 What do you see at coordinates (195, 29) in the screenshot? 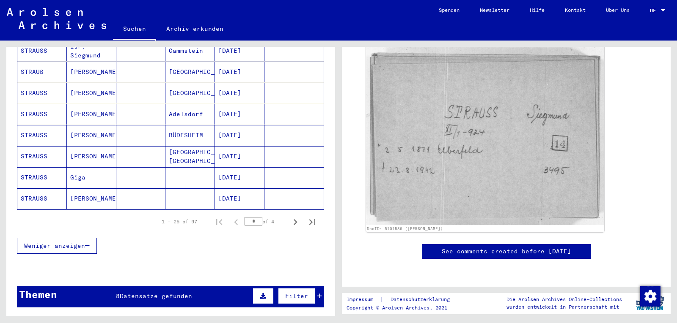
I see `a: Archiv erkunden` at bounding box center [195, 29].